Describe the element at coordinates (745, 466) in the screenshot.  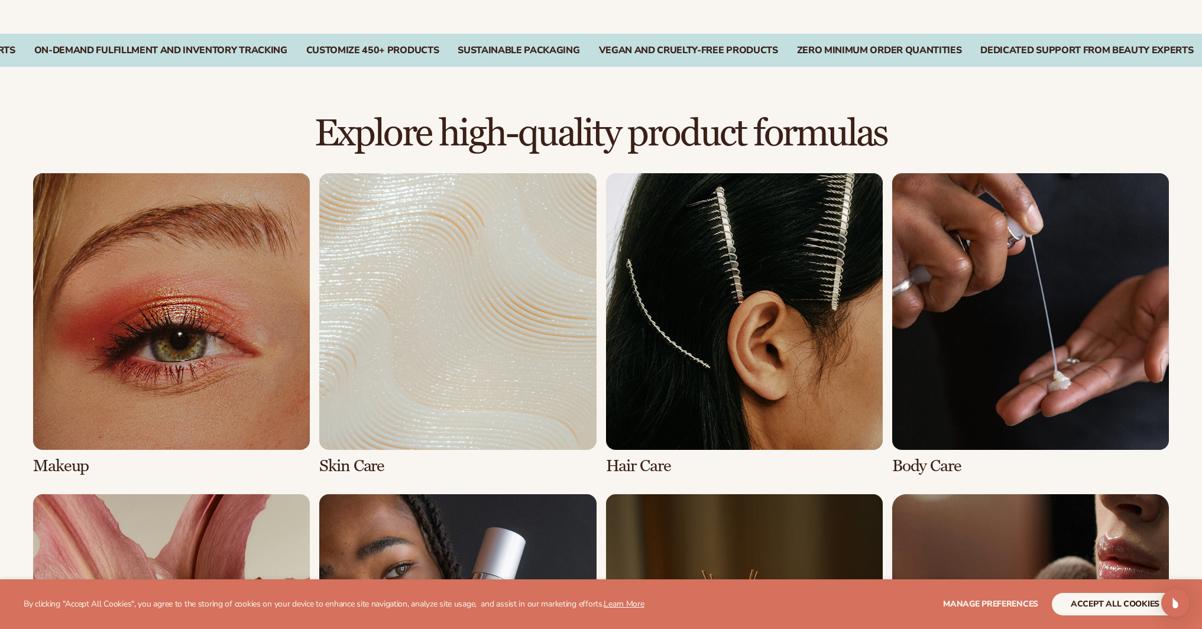
I see `h3: Hair Care` at that location.